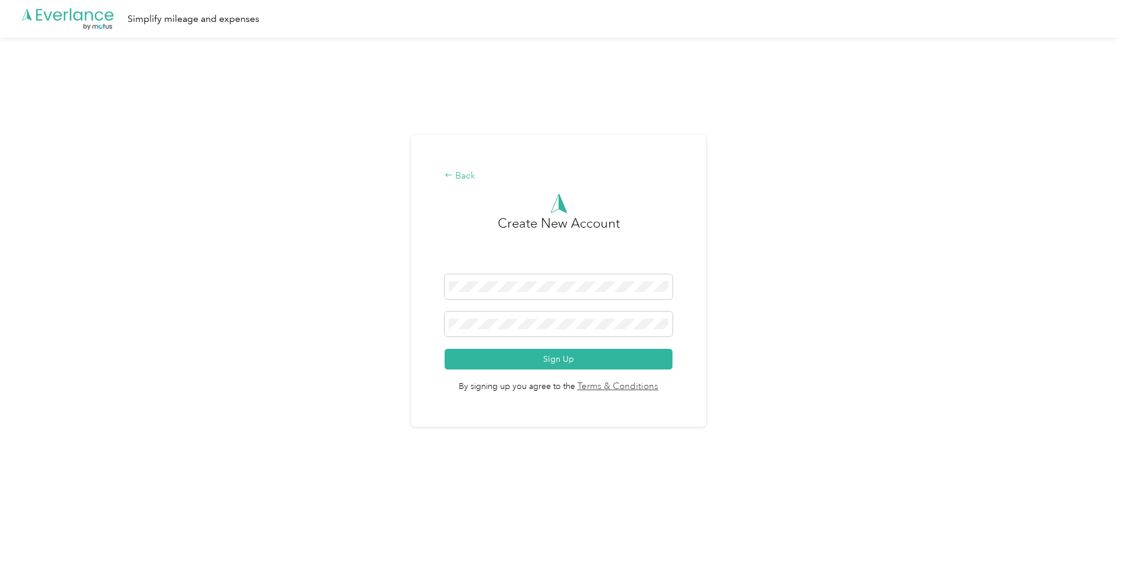 The width and height of the screenshot is (1123, 564). Describe the element at coordinates (559, 243) in the screenshot. I see `h3: Create New Account` at that location.